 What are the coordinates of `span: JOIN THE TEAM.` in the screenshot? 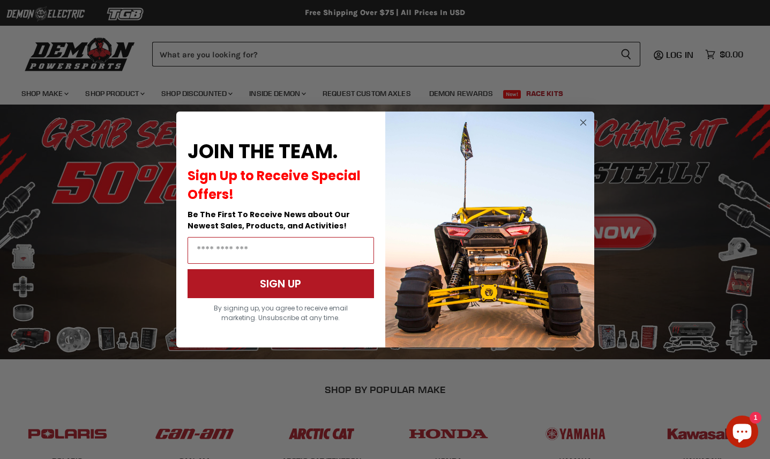 It's located at (263, 151).